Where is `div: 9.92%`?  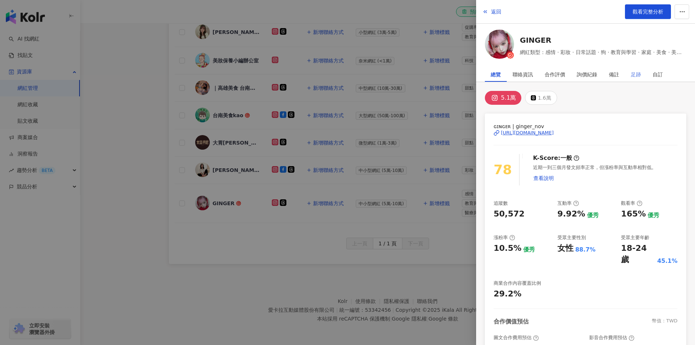 div: 9.92% is located at coordinates (571, 214).